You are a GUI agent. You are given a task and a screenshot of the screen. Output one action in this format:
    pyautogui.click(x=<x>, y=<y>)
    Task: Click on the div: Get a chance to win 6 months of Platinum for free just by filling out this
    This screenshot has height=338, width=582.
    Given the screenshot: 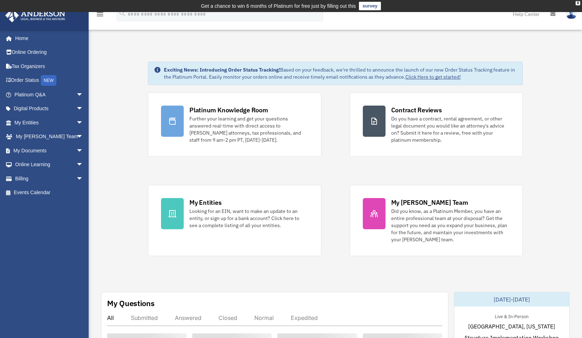 What is the action you would take?
    pyautogui.click(x=278, y=6)
    